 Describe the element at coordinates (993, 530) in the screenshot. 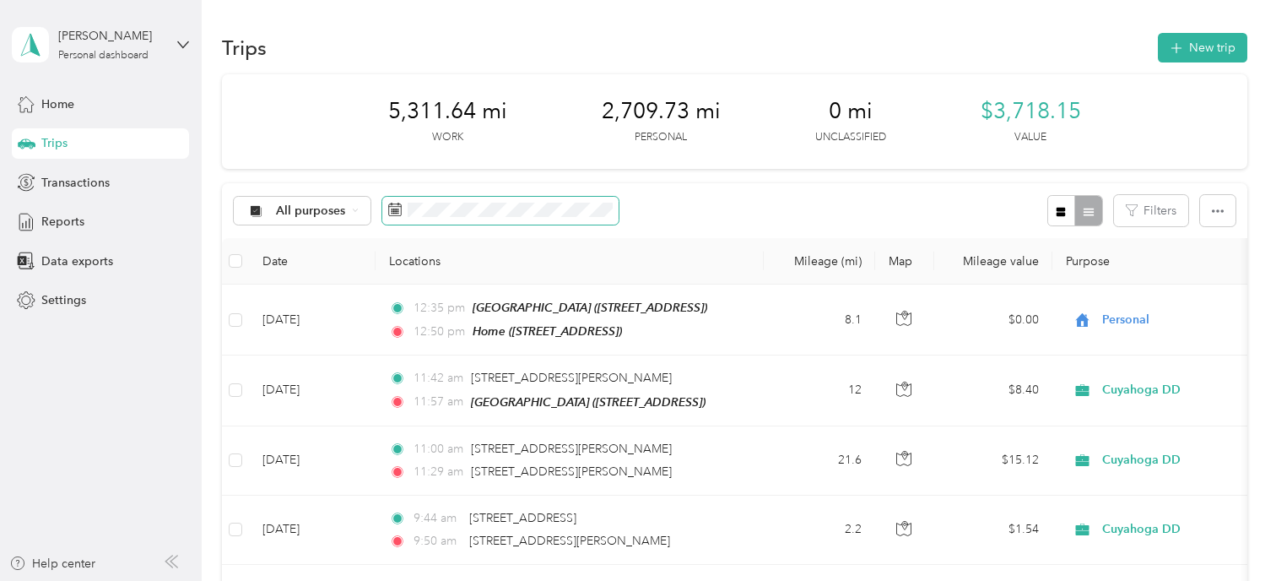

I see `td: $1.54` at that location.